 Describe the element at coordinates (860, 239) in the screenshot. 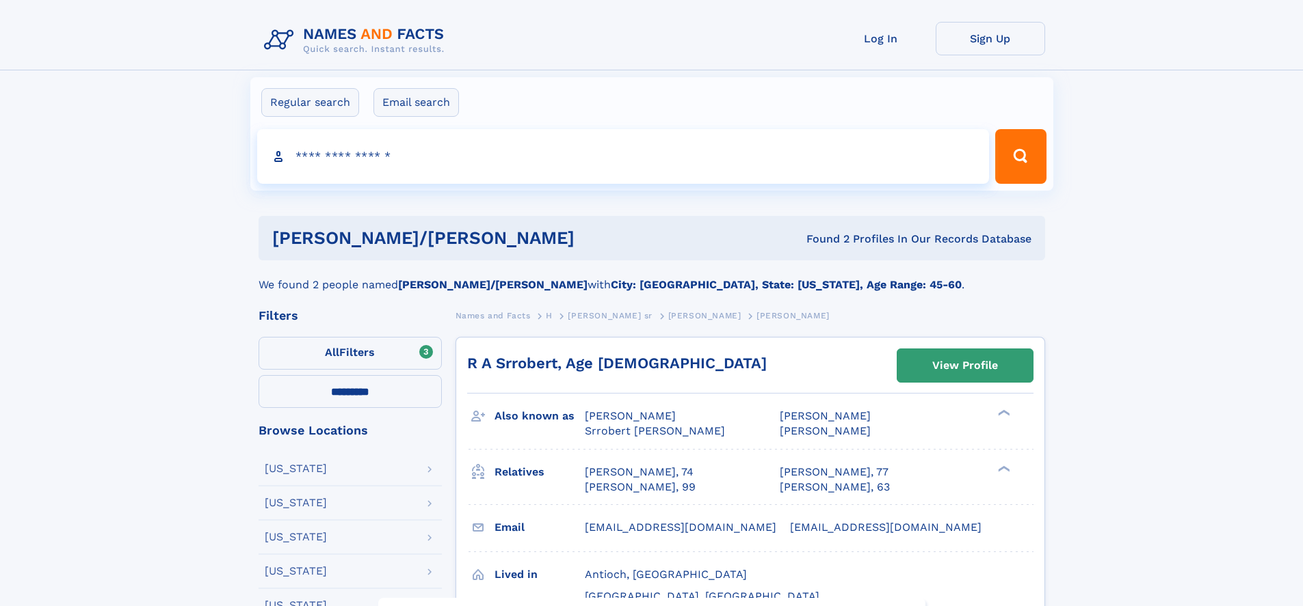

I see `div: Found 2 Profiles In Our Records Database` at that location.